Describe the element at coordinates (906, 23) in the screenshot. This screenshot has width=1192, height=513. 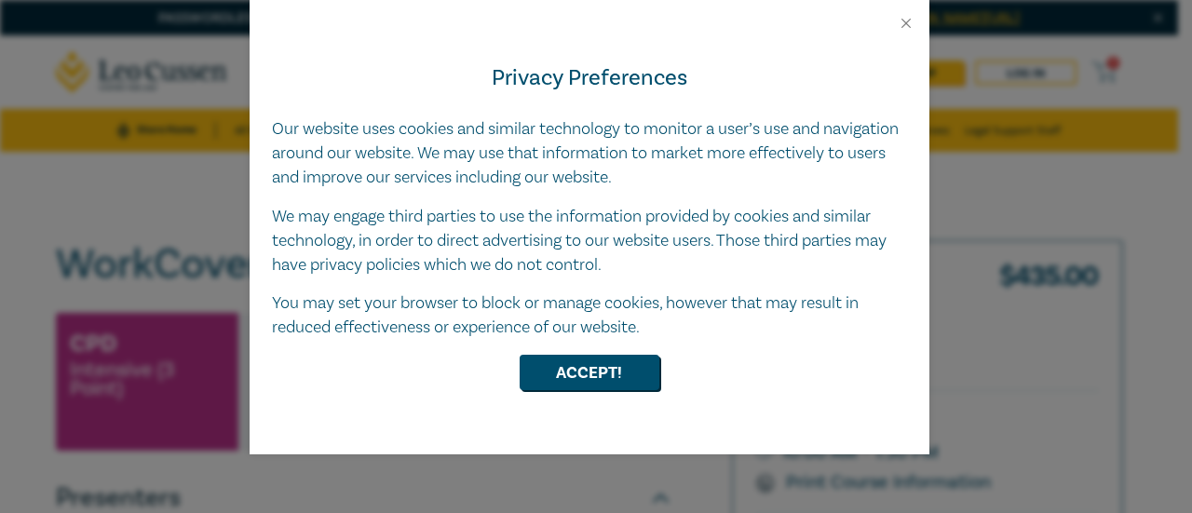
I see `button: Close` at that location.